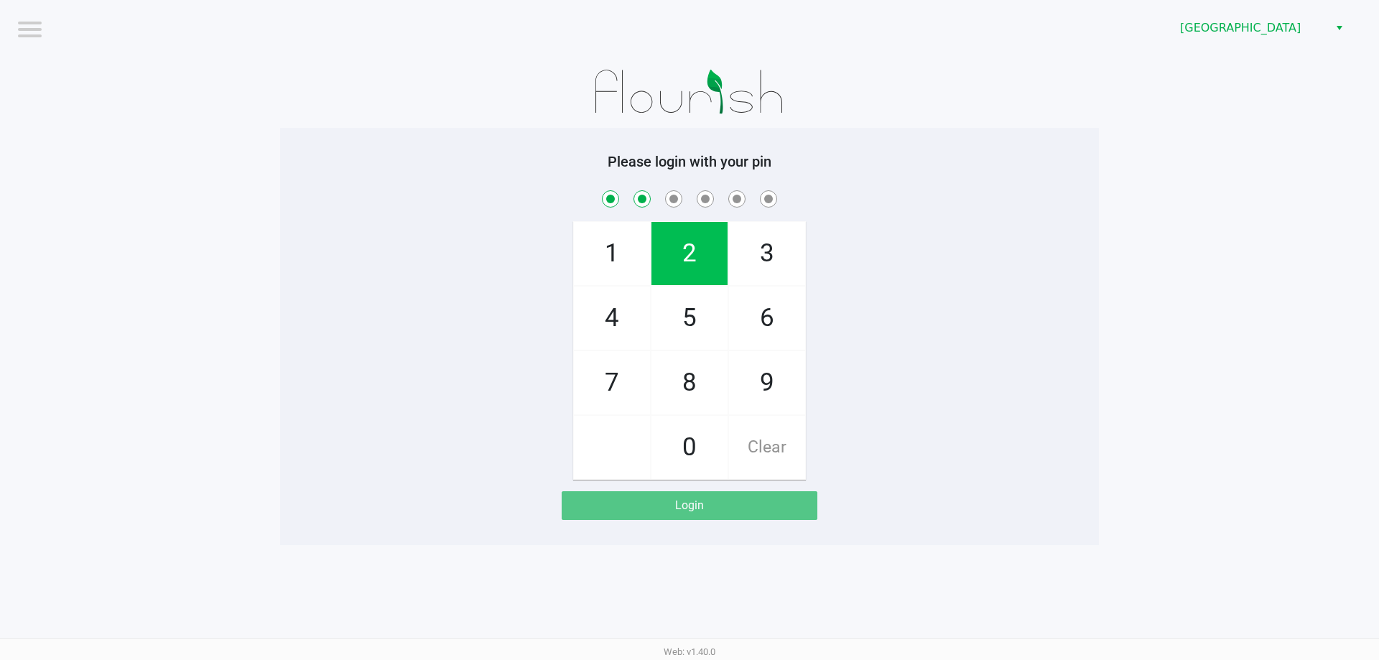 This screenshot has width=1379, height=660. I want to click on span: 8, so click(689, 383).